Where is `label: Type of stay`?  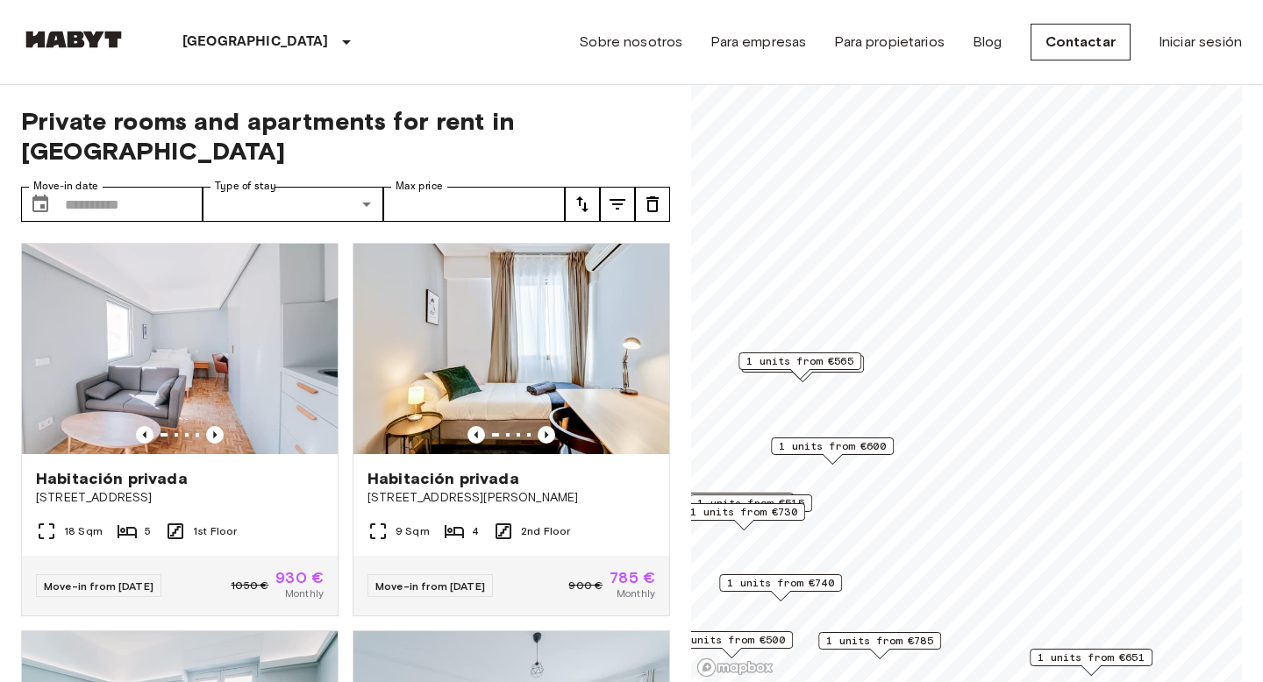
label: Type of stay is located at coordinates (246, 186).